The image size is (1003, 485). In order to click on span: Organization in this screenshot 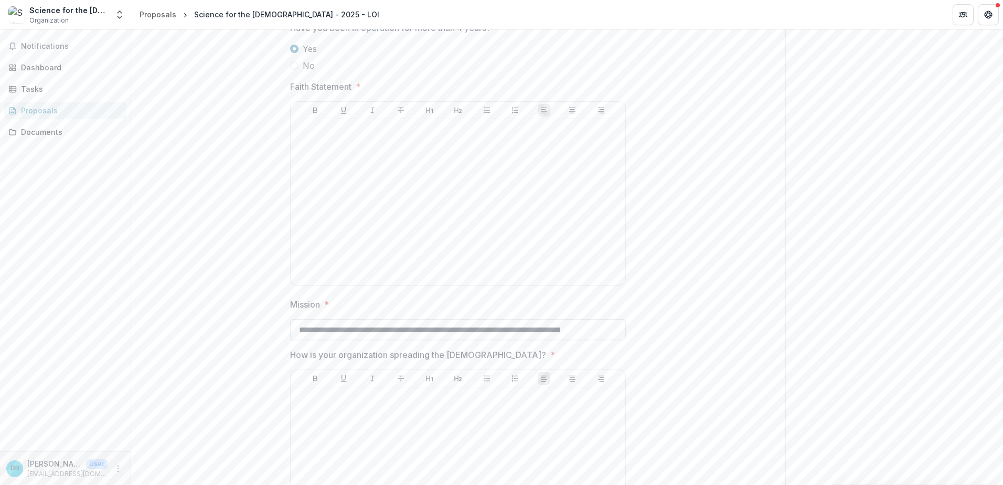, I will do `click(49, 20)`.